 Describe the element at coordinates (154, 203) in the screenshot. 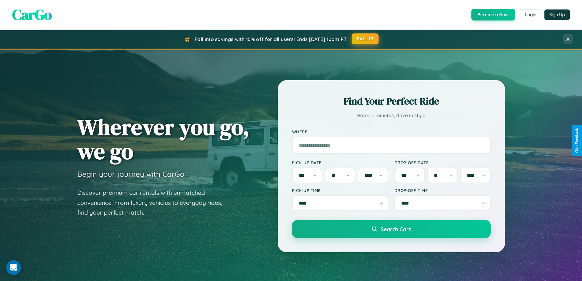

I see `p: Discover premium car rentals with unmatched convenience. From luxury vehicles to everyday rides, ...` at that location.